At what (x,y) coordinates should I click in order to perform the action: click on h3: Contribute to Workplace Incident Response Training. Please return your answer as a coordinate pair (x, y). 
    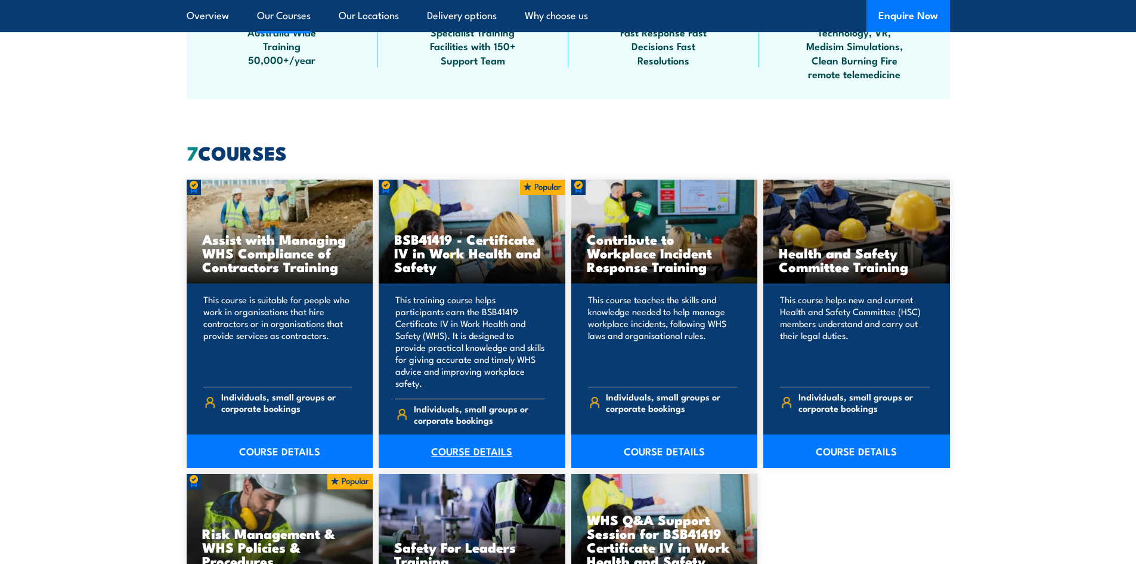
    Looking at the image, I should click on (665, 252).